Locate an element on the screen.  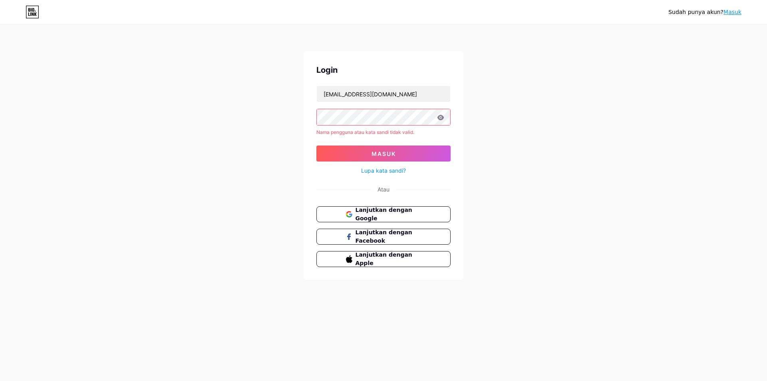
a: Lanjutkan dengan Google is located at coordinates (384, 214).